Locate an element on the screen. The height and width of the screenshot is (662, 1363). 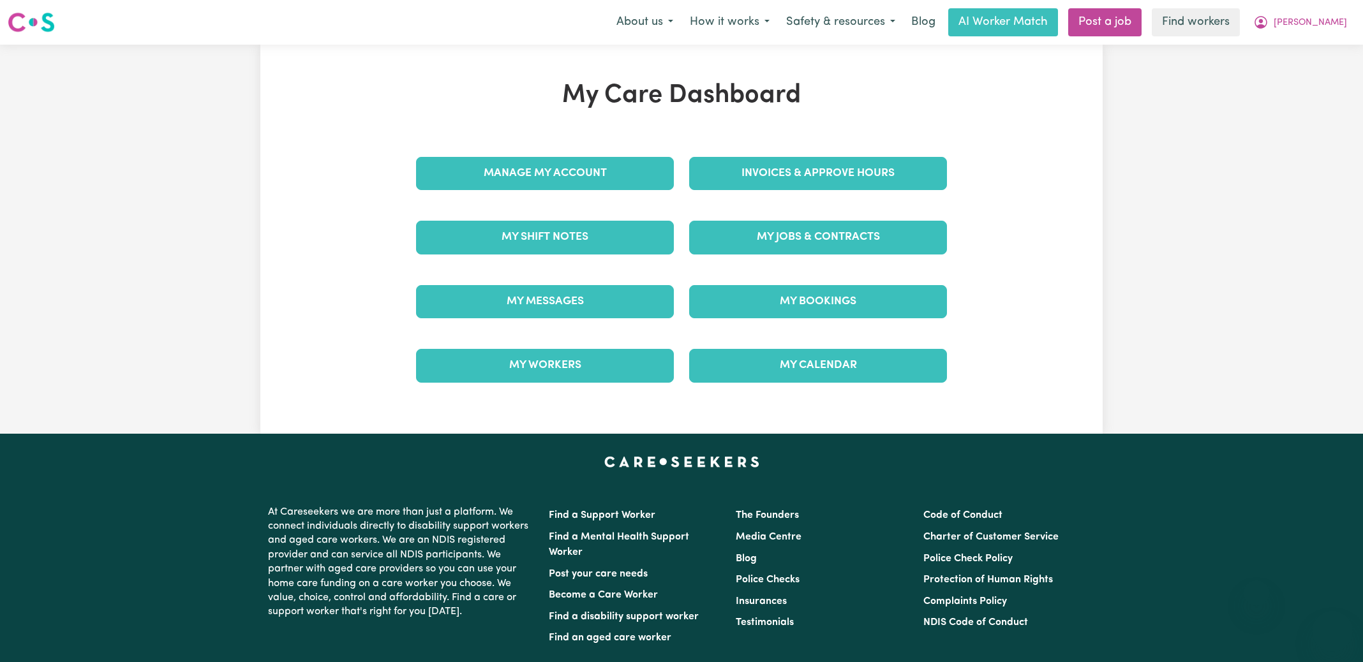
button: About us is located at coordinates (644, 22).